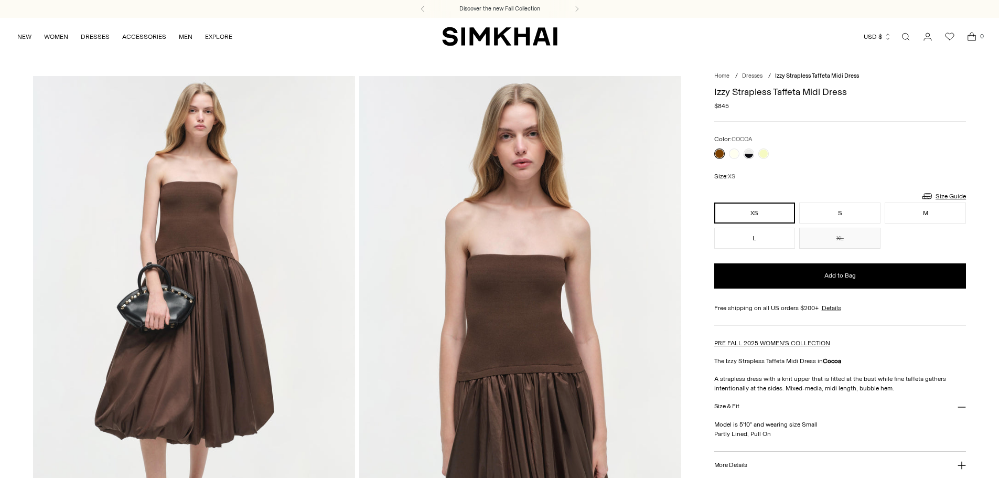  What do you see at coordinates (732, 176) in the screenshot?
I see `span: XS` at bounding box center [732, 176].